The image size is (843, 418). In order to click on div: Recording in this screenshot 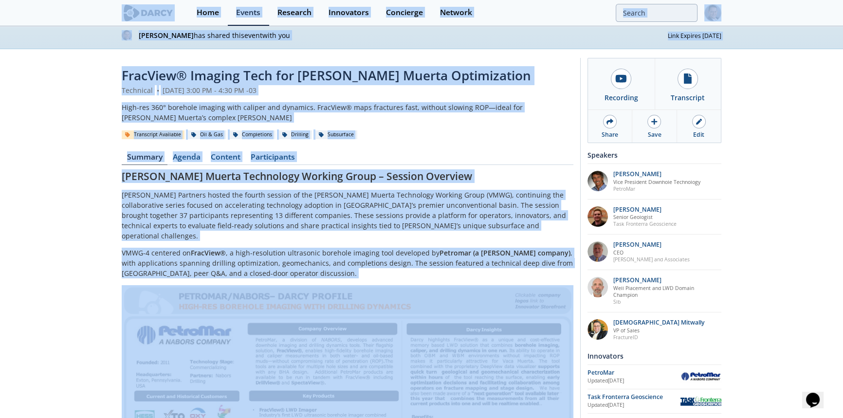, I will do `click(621, 97)`.